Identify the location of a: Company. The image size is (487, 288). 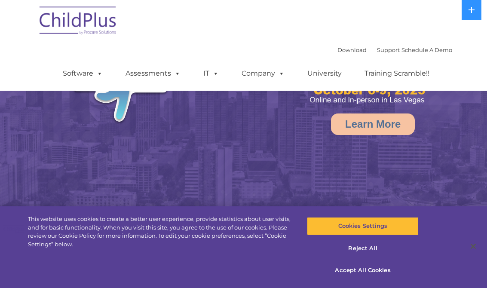
(263, 74).